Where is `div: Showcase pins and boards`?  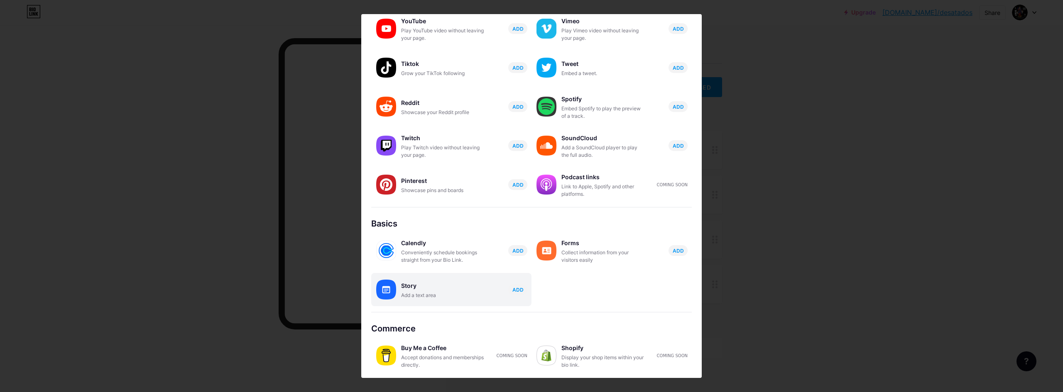
div: Showcase pins and boards is located at coordinates (443, 191).